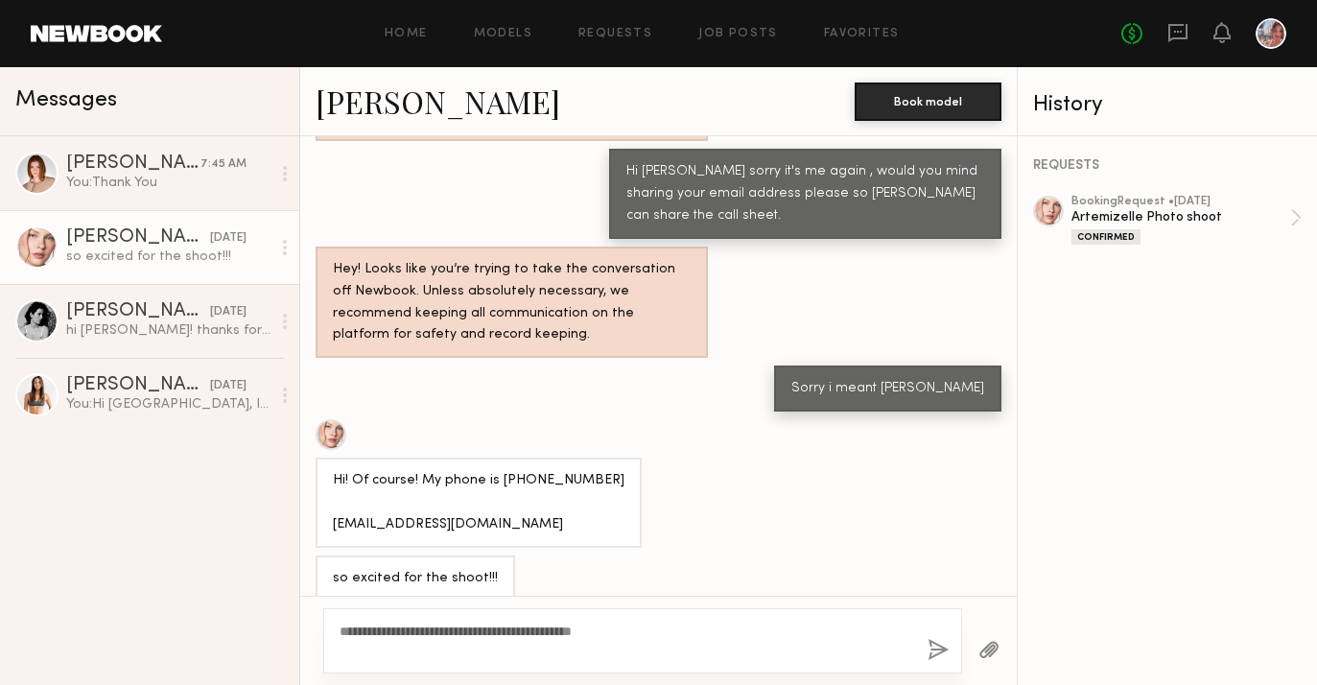 This screenshot has height=685, width=1317. Describe the element at coordinates (738, 34) in the screenshot. I see `a: Job Posts` at that location.